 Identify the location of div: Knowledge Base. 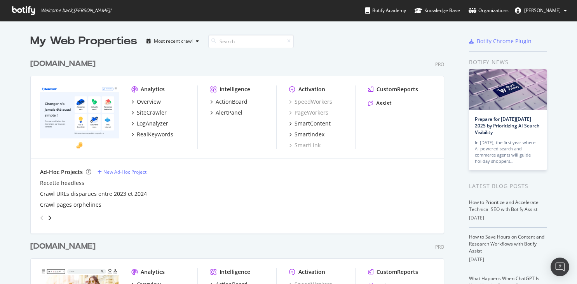
(437, 10).